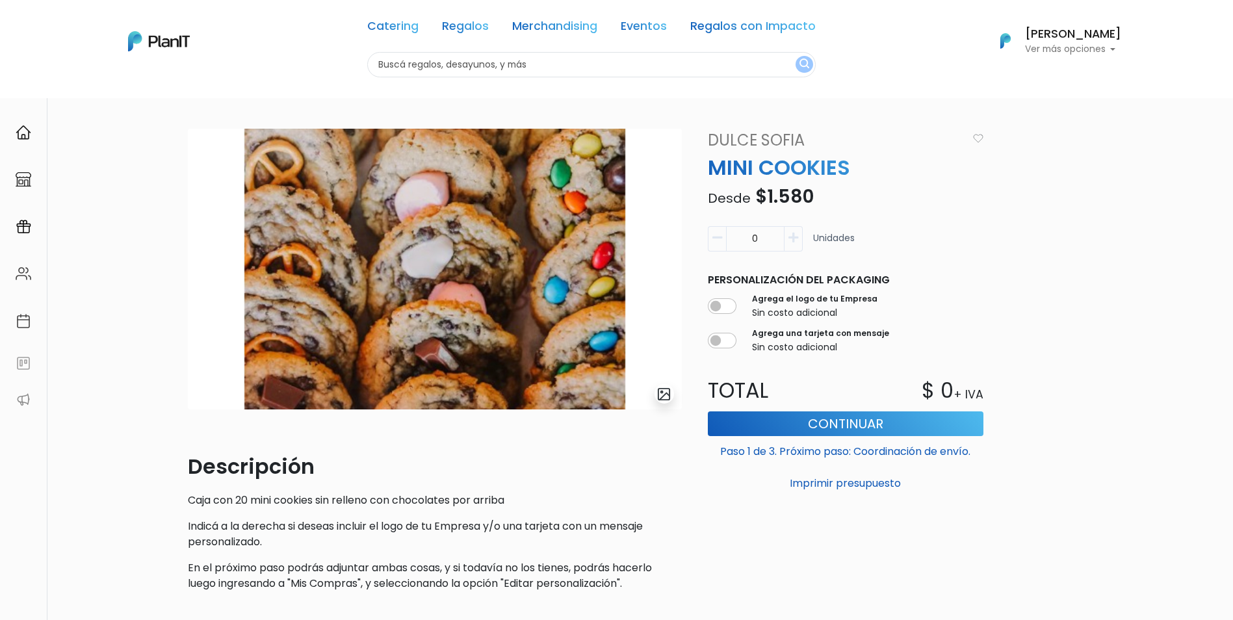 The image size is (1233, 620). I want to click on button: Imprimir presupuesto, so click(846, 484).